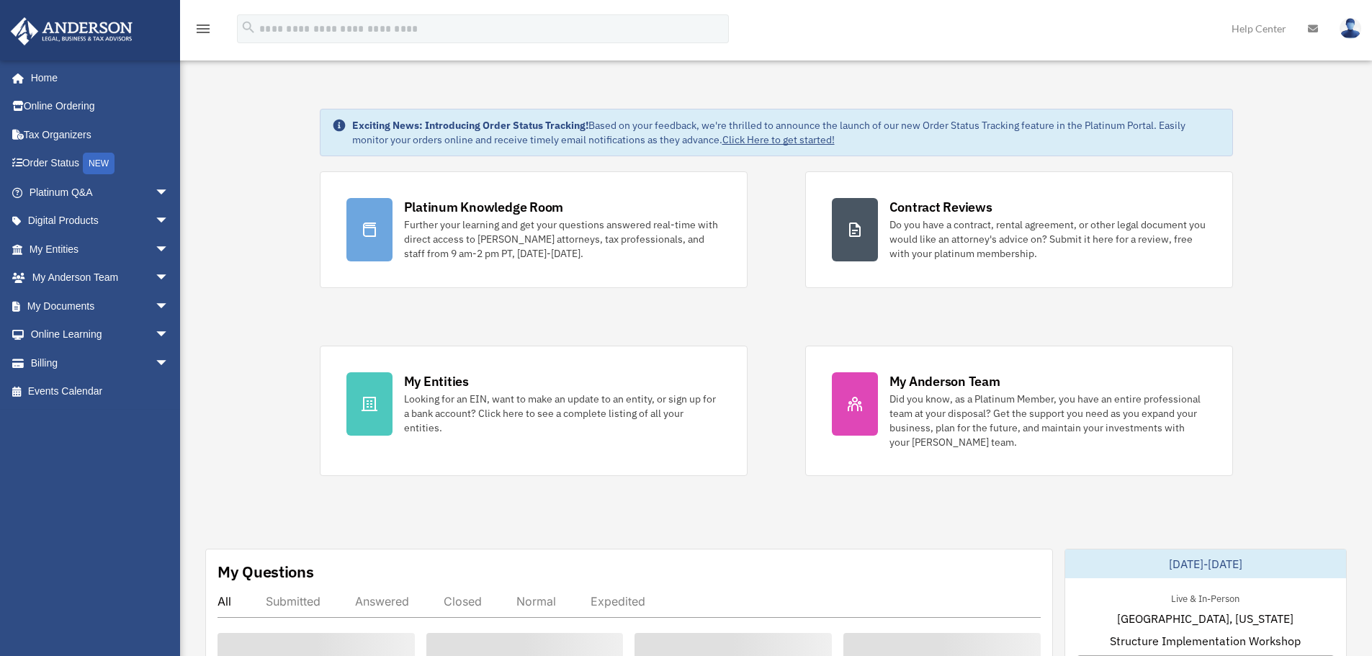 This screenshot has width=1372, height=656. I want to click on a: Digital Productsarrow_drop_down, so click(100, 221).